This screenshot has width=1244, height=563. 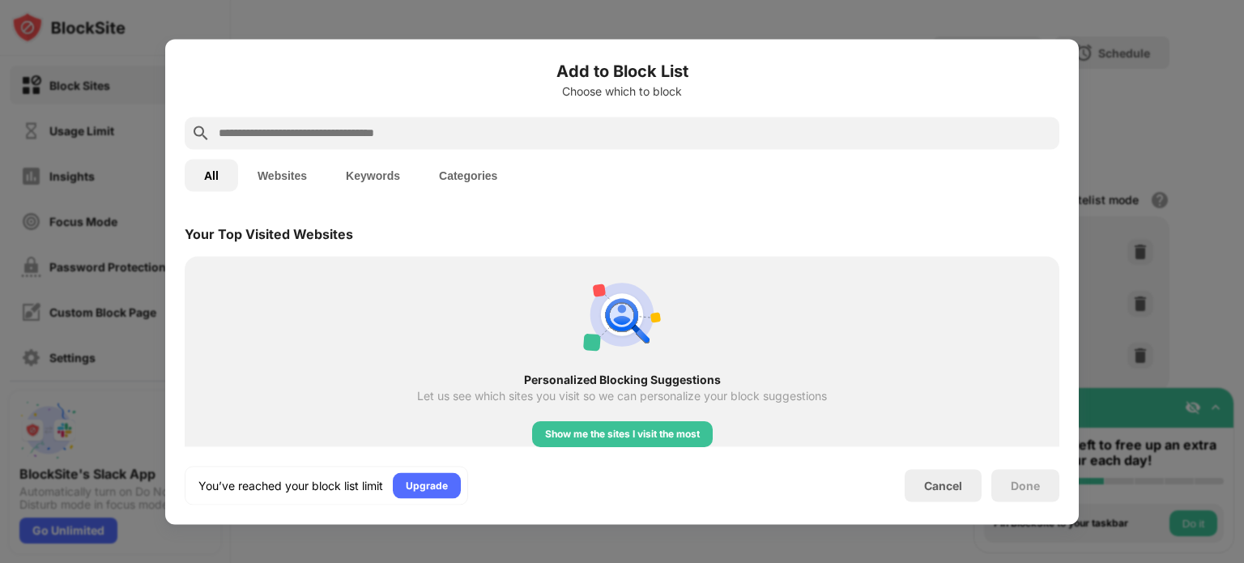 What do you see at coordinates (201, 133) in the screenshot?
I see `img: search.svg` at bounding box center [201, 133].